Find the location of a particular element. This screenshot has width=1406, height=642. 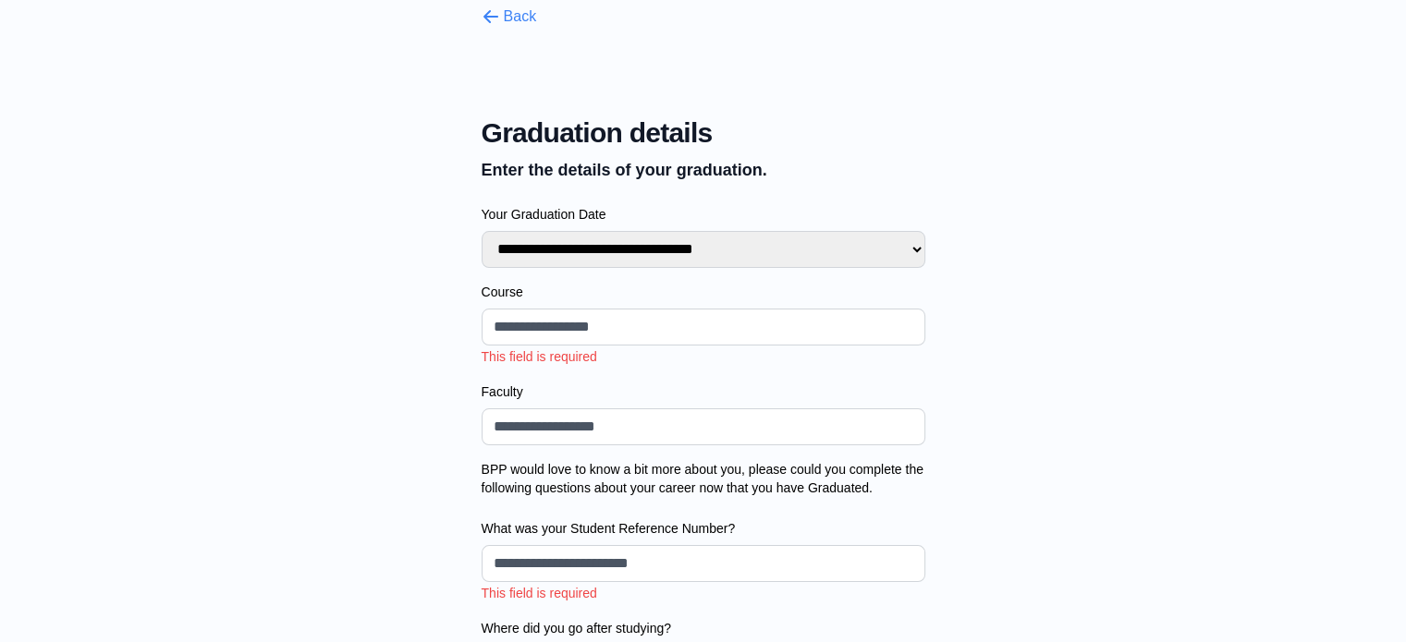

label: What was your Student Reference Number? is located at coordinates (703, 529).